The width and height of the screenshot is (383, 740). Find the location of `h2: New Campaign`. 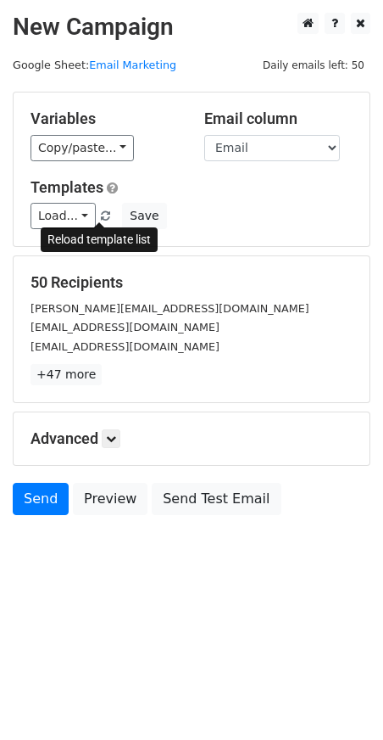

h2: New Campaign is located at coordinates (192, 27).